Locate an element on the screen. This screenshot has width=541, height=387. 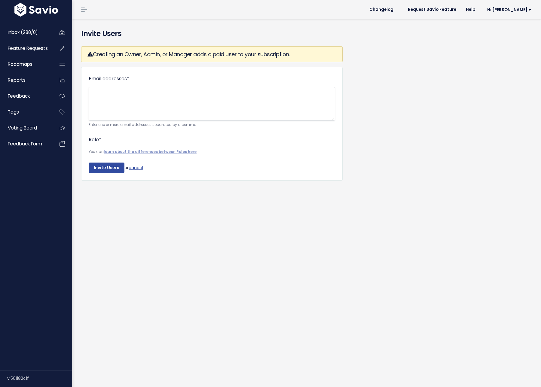
a: Reports is located at coordinates (26, 80).